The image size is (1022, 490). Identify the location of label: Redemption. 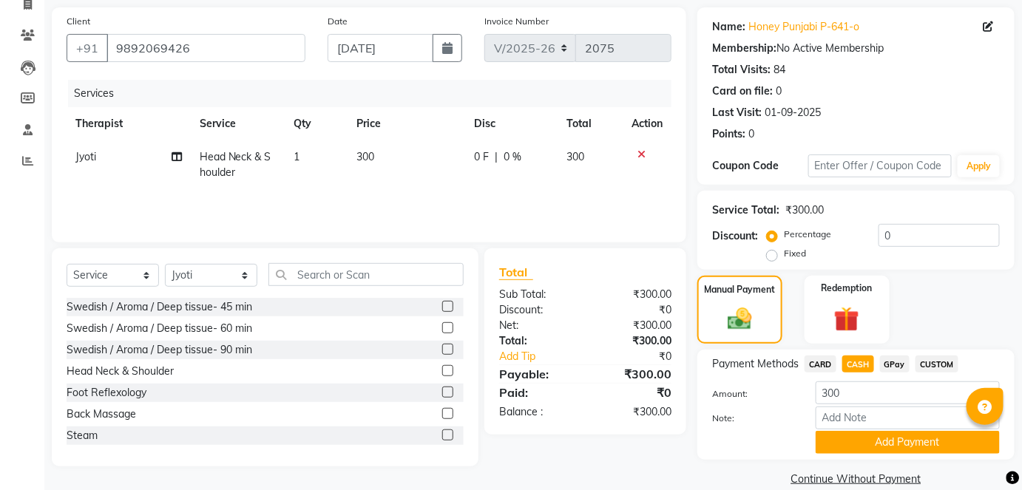
(847, 288).